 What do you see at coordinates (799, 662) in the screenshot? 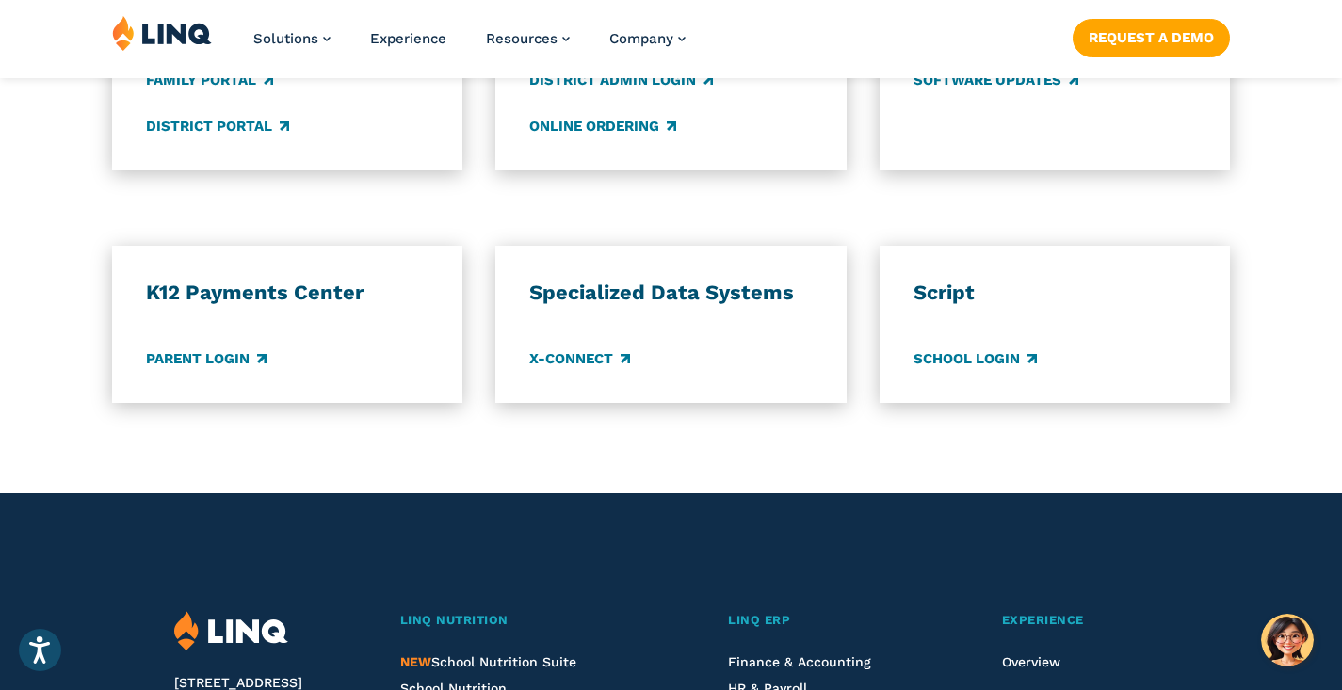
I see `span: Finance & Accounting` at bounding box center [799, 662].